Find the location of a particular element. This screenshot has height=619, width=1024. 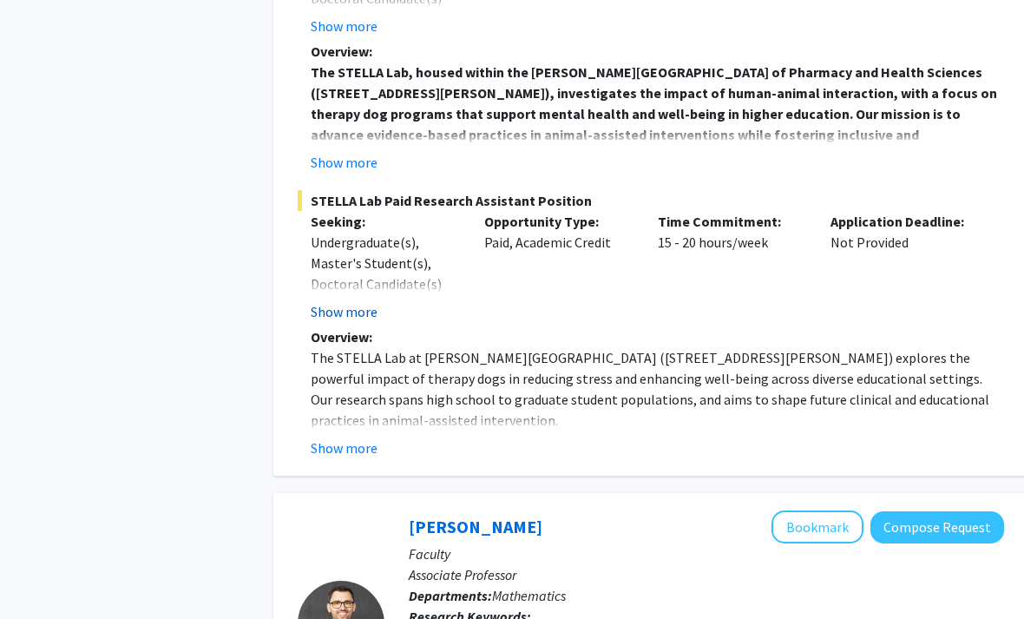

div: Undergraduate(s), Master's Student(s), Doctoral Candidate(s) (PhD, MD, DMD, PharmD, etc.), Postdo... is located at coordinates (384, 316).